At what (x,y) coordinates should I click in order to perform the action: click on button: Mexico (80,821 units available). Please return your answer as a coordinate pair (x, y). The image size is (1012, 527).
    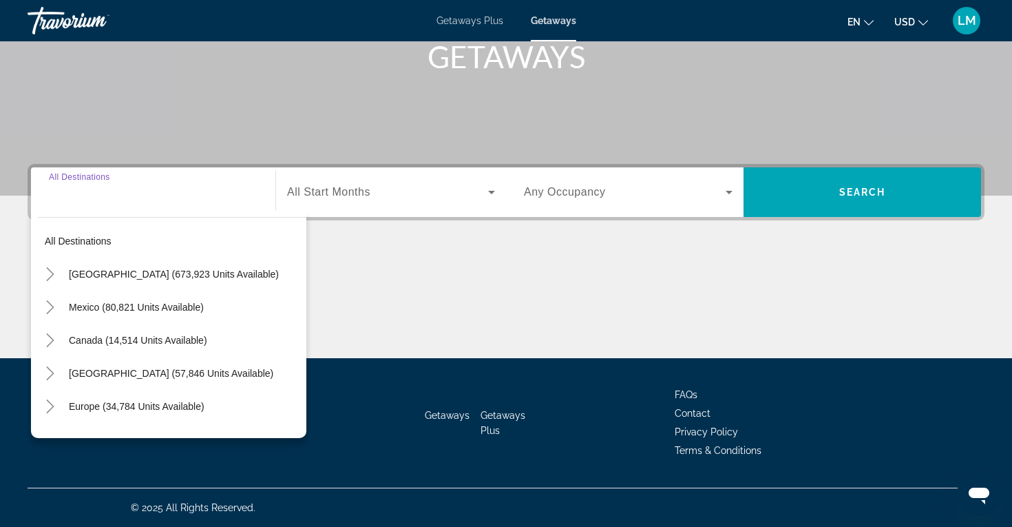
    Looking at the image, I should click on (184, 307).